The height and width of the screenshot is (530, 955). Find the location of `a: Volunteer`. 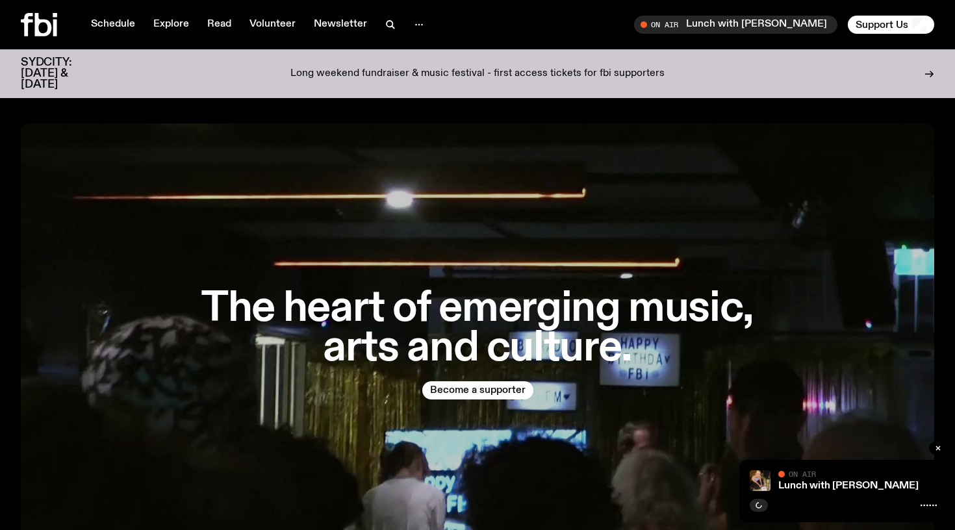

a: Volunteer is located at coordinates (272, 25).